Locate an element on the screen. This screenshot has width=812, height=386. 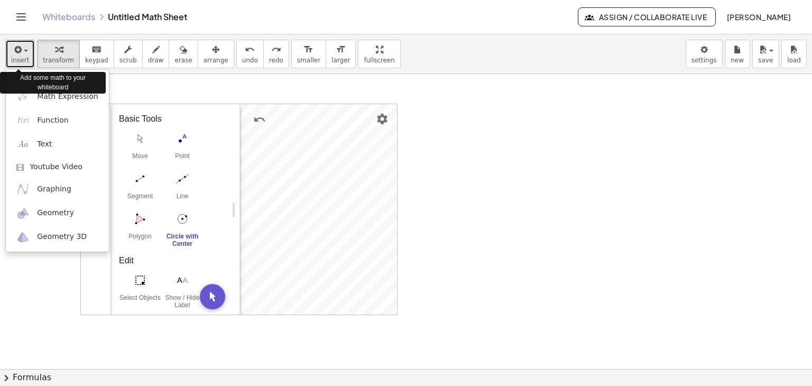
a: Whiteboards is located at coordinates (69, 17).